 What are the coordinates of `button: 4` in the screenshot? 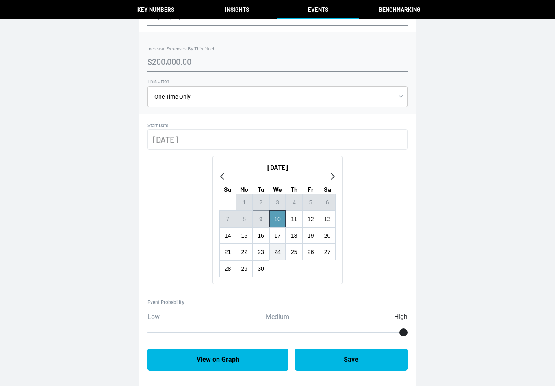 It's located at (294, 202).